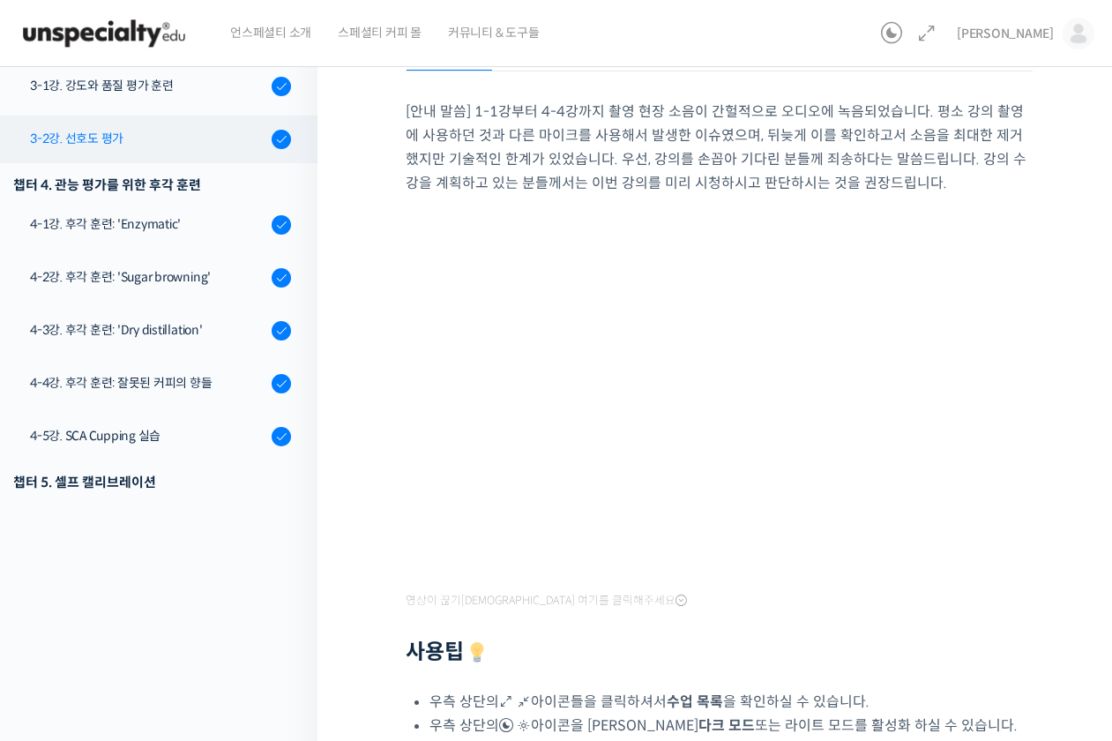  What do you see at coordinates (61, 593) in the screenshot?
I see `span: 홈` at bounding box center [61, 593].